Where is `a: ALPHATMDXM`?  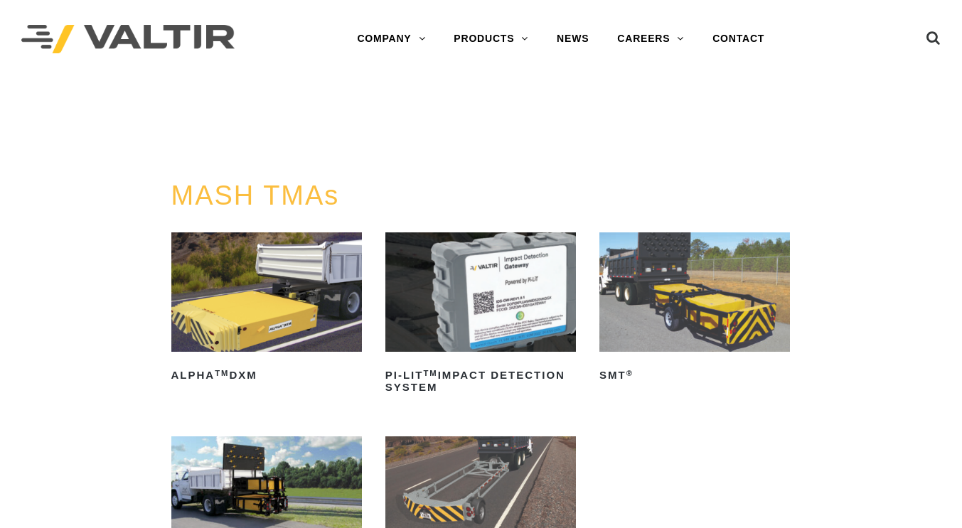
a: ALPHATMDXM is located at coordinates (267, 309).